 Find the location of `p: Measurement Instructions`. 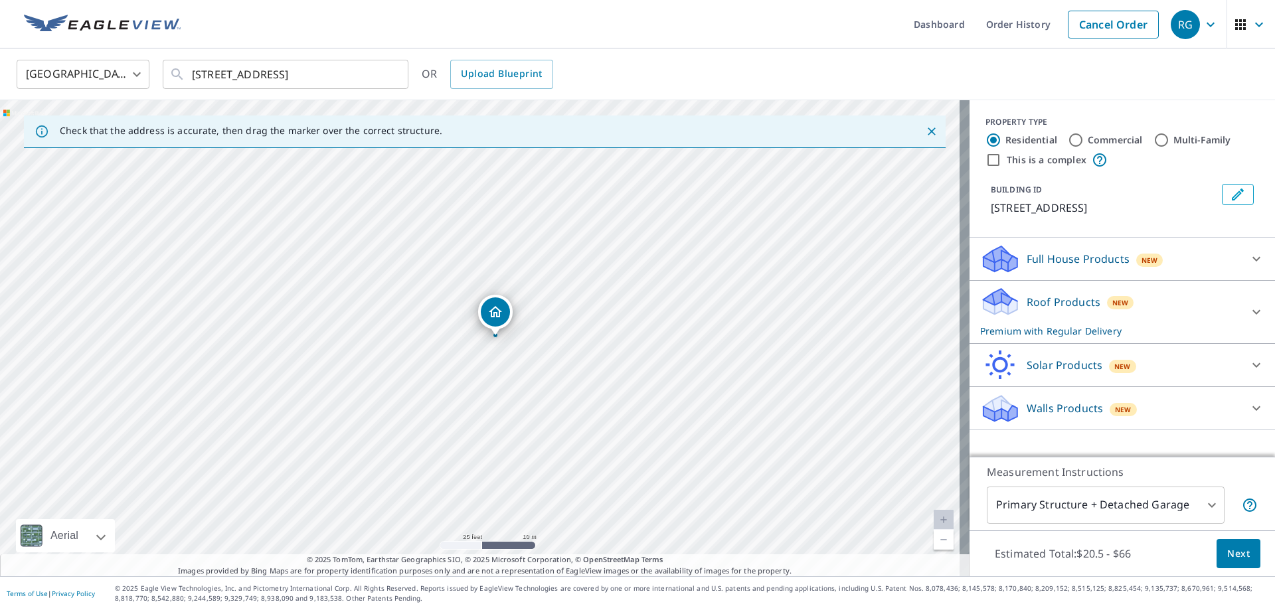

p: Measurement Instructions is located at coordinates (1122, 472).